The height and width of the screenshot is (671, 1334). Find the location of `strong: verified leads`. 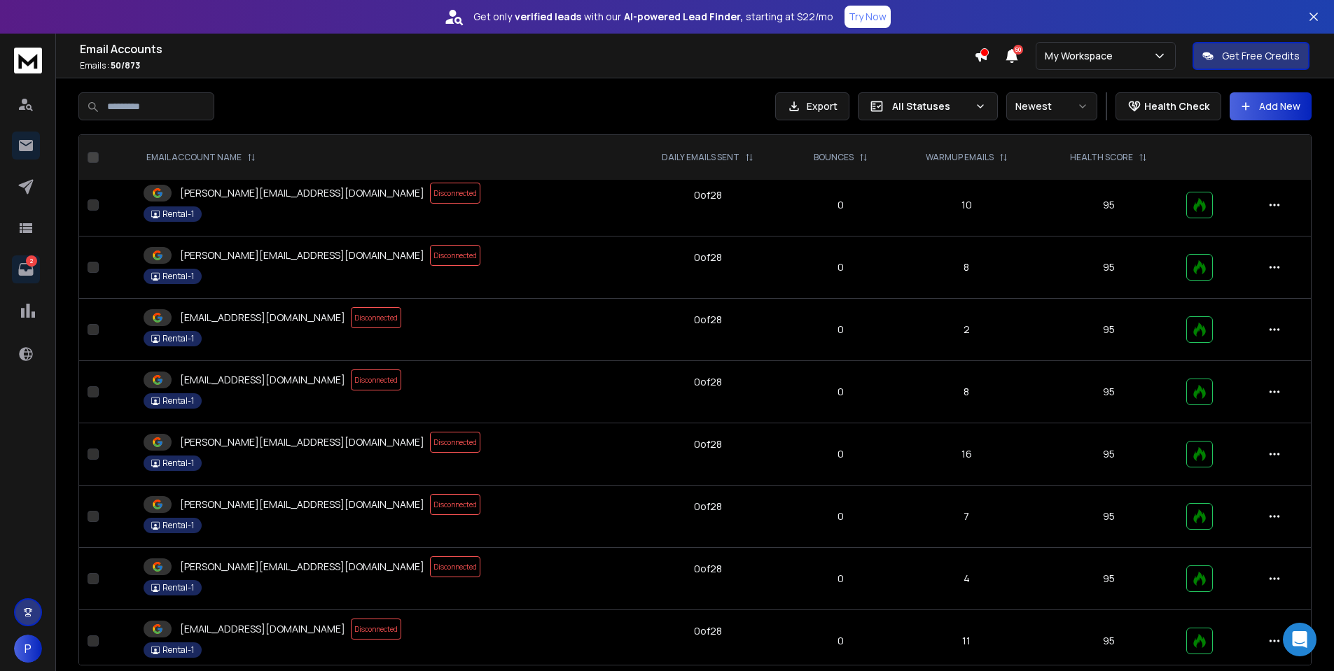

strong: verified leads is located at coordinates (547, 17).